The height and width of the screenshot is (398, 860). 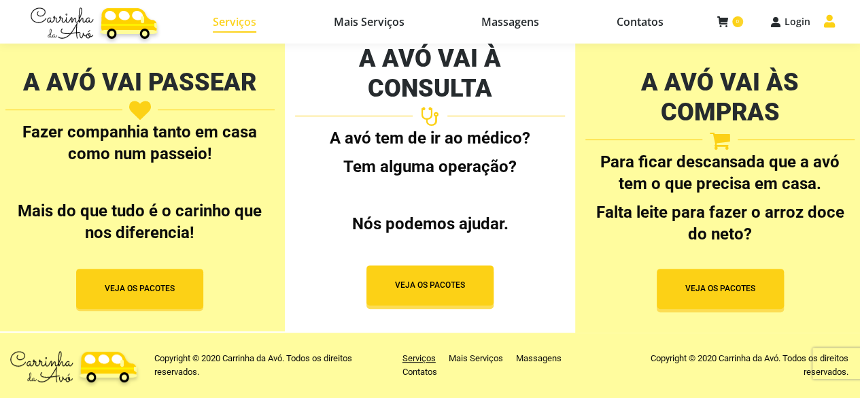 I want to click on p: Mais do que tudo é o carinho que nos diferencia!, so click(x=140, y=222).